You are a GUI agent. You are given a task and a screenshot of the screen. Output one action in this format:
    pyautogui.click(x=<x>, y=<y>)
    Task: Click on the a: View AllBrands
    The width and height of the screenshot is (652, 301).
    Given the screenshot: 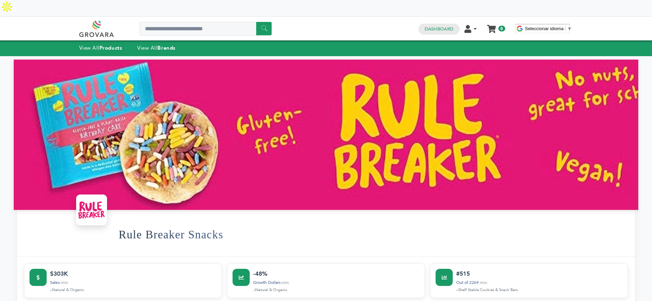 What is the action you would take?
    pyautogui.click(x=156, y=48)
    